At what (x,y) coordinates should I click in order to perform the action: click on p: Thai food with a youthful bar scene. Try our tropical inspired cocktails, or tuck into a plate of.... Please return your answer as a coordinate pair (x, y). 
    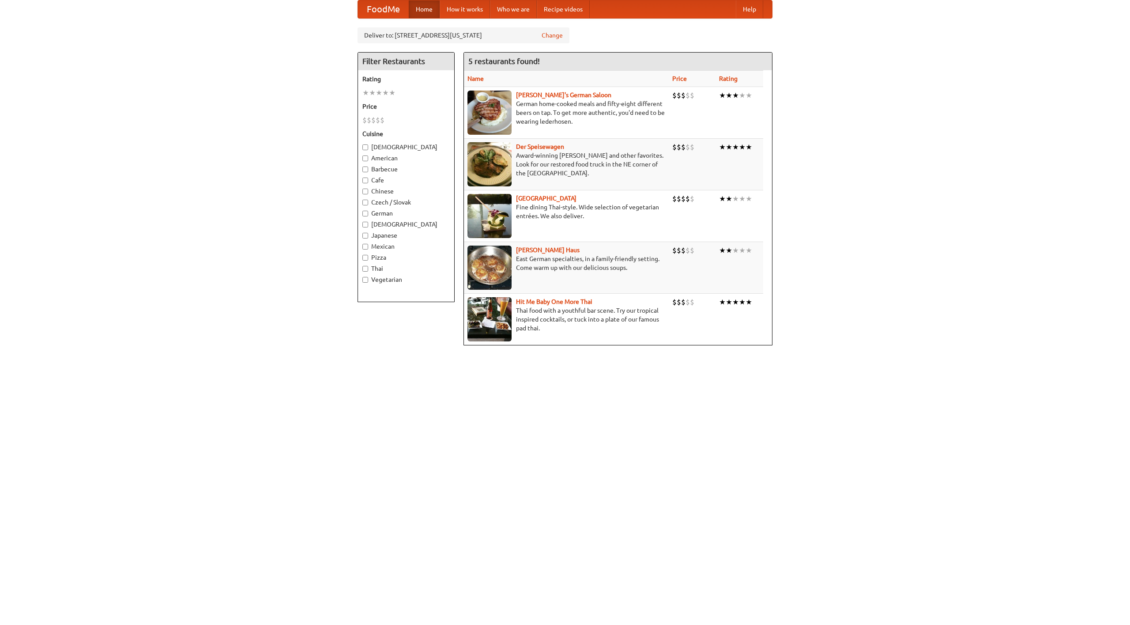
    Looking at the image, I should click on (567, 319).